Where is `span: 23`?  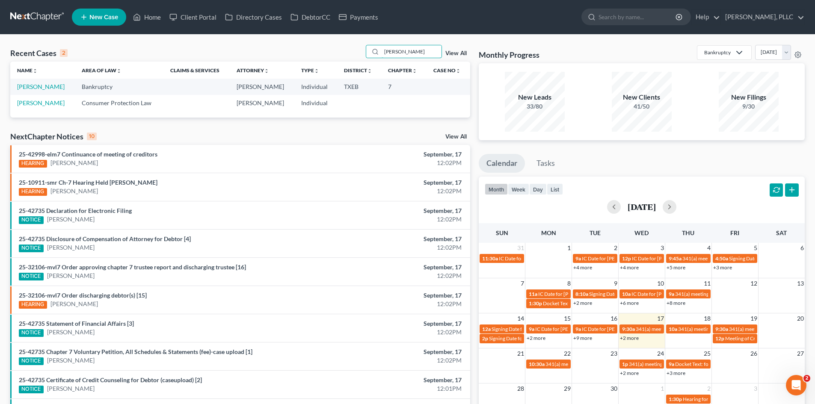
span: 23 is located at coordinates (614, 354).